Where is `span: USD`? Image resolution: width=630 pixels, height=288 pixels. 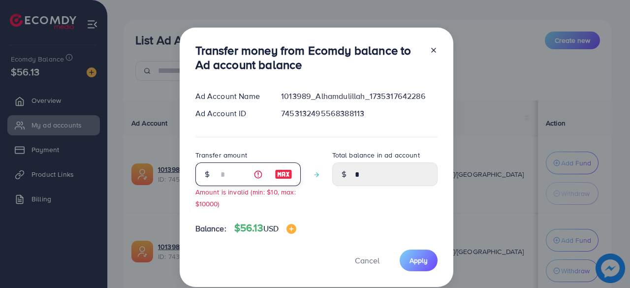 span: USD is located at coordinates (271, 228).